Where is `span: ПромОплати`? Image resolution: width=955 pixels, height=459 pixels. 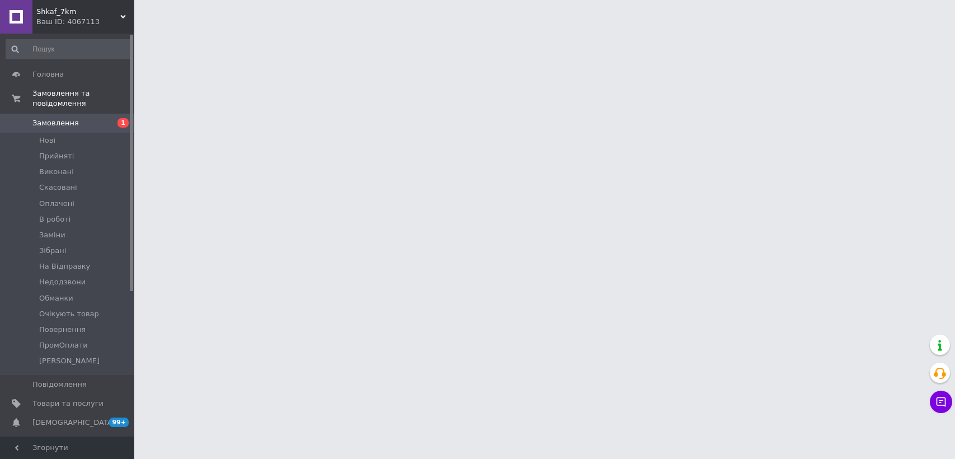 span: ПромОплати is located at coordinates (63, 345).